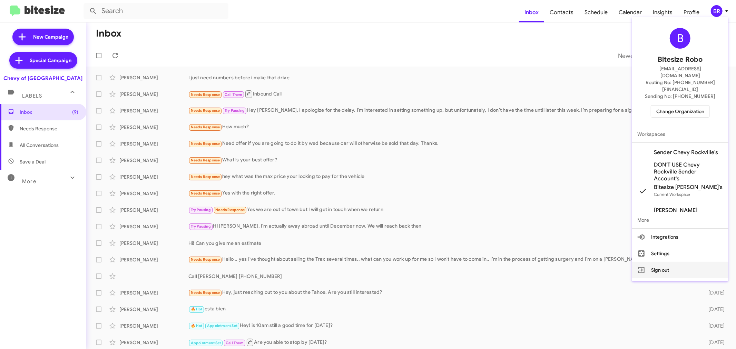  Describe the element at coordinates (671, 194) in the screenshot. I see `span: Current Workspace` at that location.